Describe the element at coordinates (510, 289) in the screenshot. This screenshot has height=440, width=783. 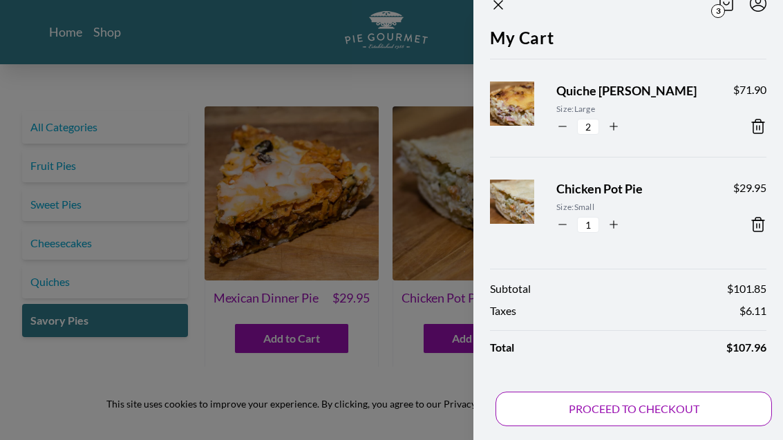
I see `span: Subtotal` at that location.